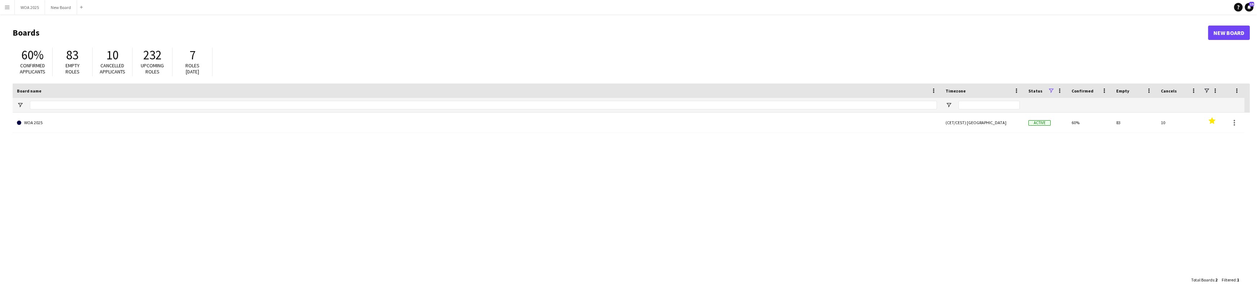 This screenshot has height=298, width=1257. Describe the element at coordinates (1134, 122) in the screenshot. I see `div: 83` at that location.